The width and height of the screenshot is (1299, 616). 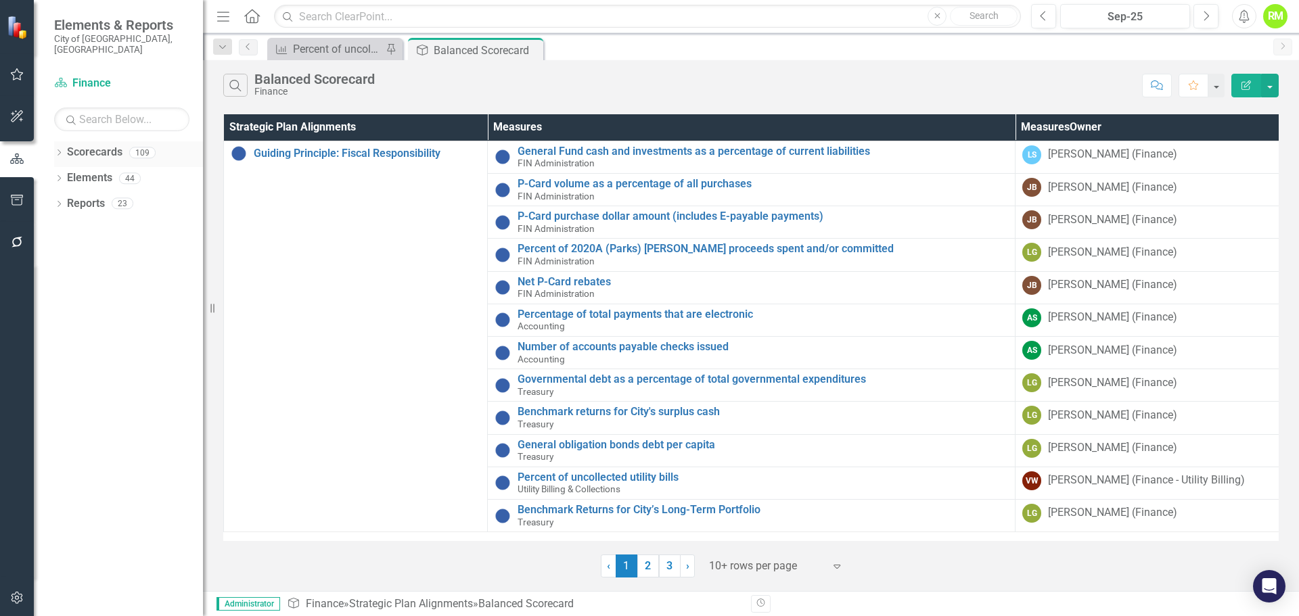 I want to click on input: Search Below..., so click(x=122, y=119).